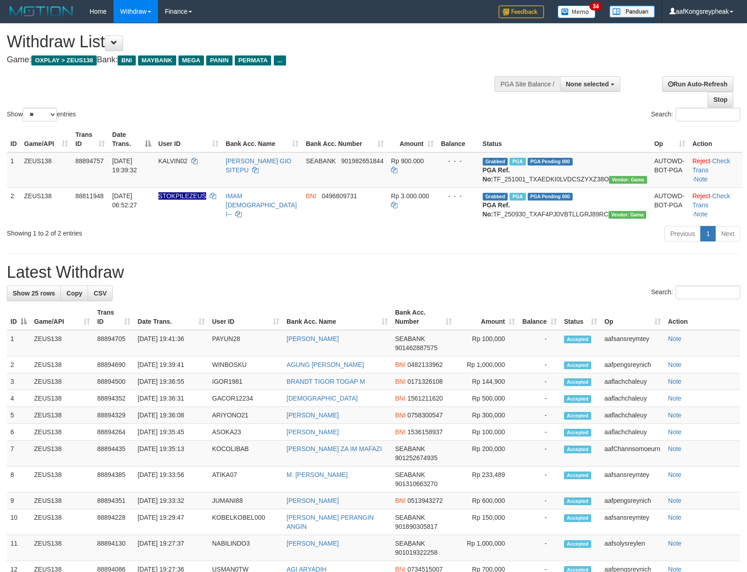 Image resolution: width=747 pixels, height=572 pixels. I want to click on th: Date Trans.: activate to sort column ascending, so click(171, 317).